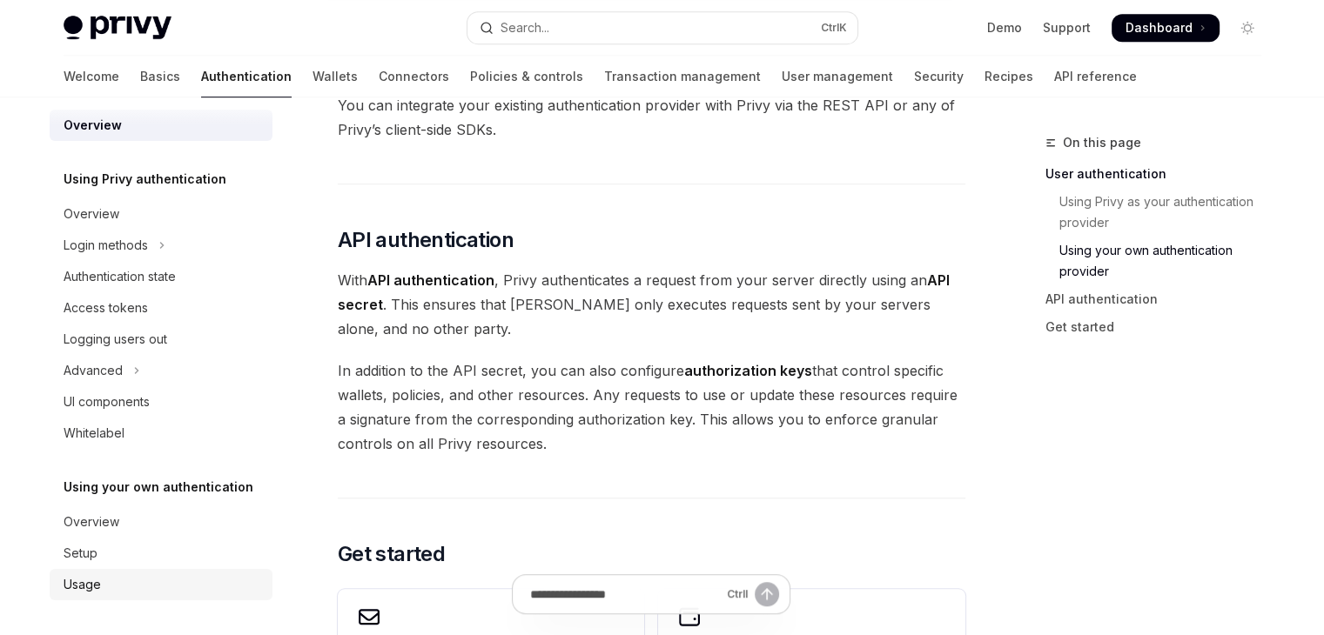 The image size is (1324, 635). What do you see at coordinates (158, 487) in the screenshot?
I see `h5: Using your own authentication` at bounding box center [158, 487].